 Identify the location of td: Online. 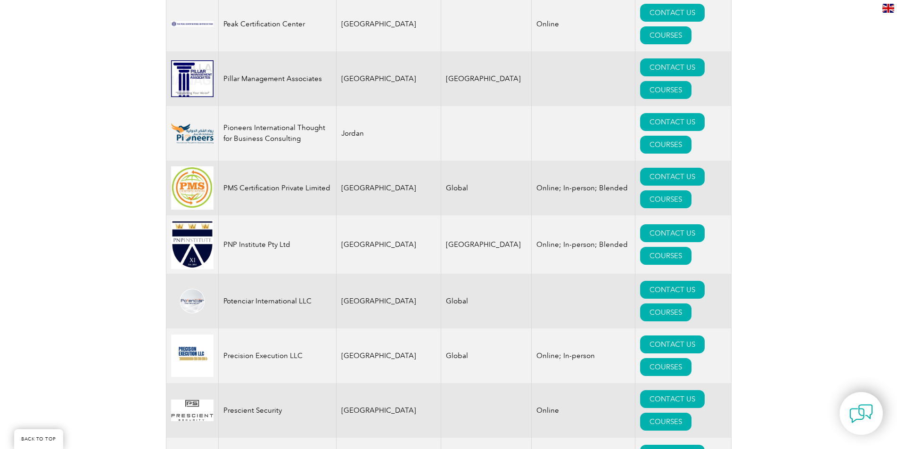
(584, 411).